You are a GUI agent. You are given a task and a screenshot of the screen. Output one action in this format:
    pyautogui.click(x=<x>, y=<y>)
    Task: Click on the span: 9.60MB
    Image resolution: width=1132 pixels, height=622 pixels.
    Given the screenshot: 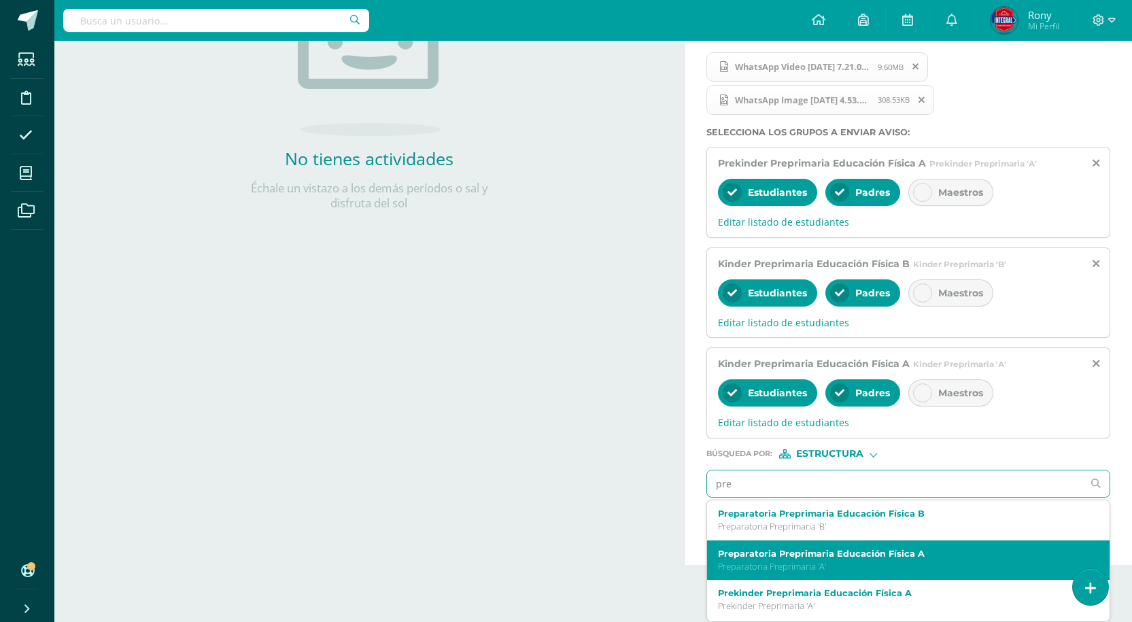 What is the action you would take?
    pyautogui.click(x=890, y=67)
    